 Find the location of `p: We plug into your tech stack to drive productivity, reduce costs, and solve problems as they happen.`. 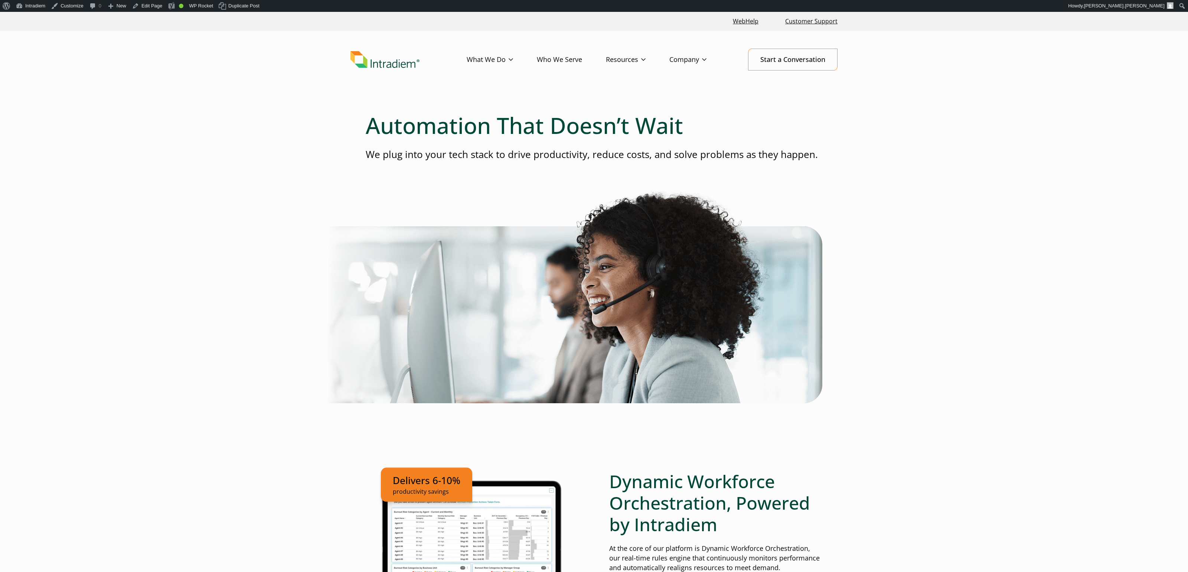

p: We plug into your tech stack to drive productivity, reduce costs, and solve problems as they happen. is located at coordinates (594, 154).